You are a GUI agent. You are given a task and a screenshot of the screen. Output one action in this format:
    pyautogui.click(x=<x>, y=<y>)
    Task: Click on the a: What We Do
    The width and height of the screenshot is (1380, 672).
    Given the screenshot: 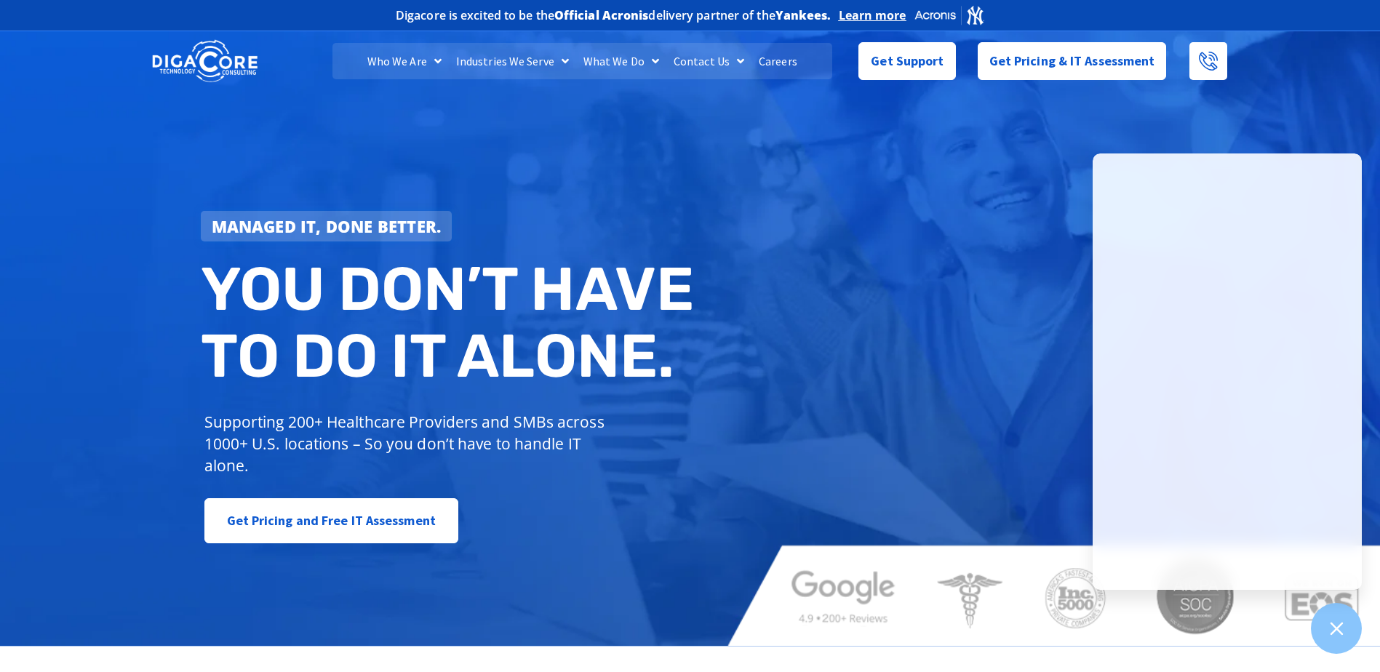 What is the action you would take?
    pyautogui.click(x=621, y=61)
    